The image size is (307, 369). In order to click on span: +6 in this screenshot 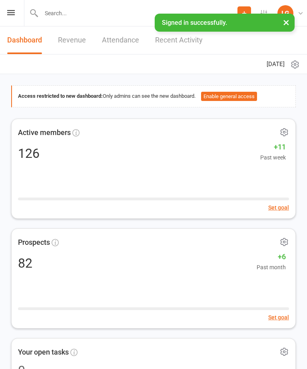, I will do `click(271, 257)`.